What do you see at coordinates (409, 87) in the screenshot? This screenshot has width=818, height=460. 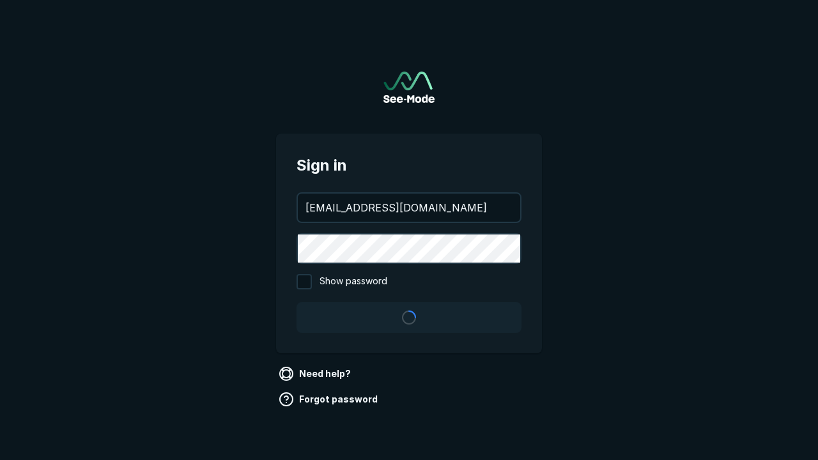 I see `a: Go to sign in` at bounding box center [409, 87].